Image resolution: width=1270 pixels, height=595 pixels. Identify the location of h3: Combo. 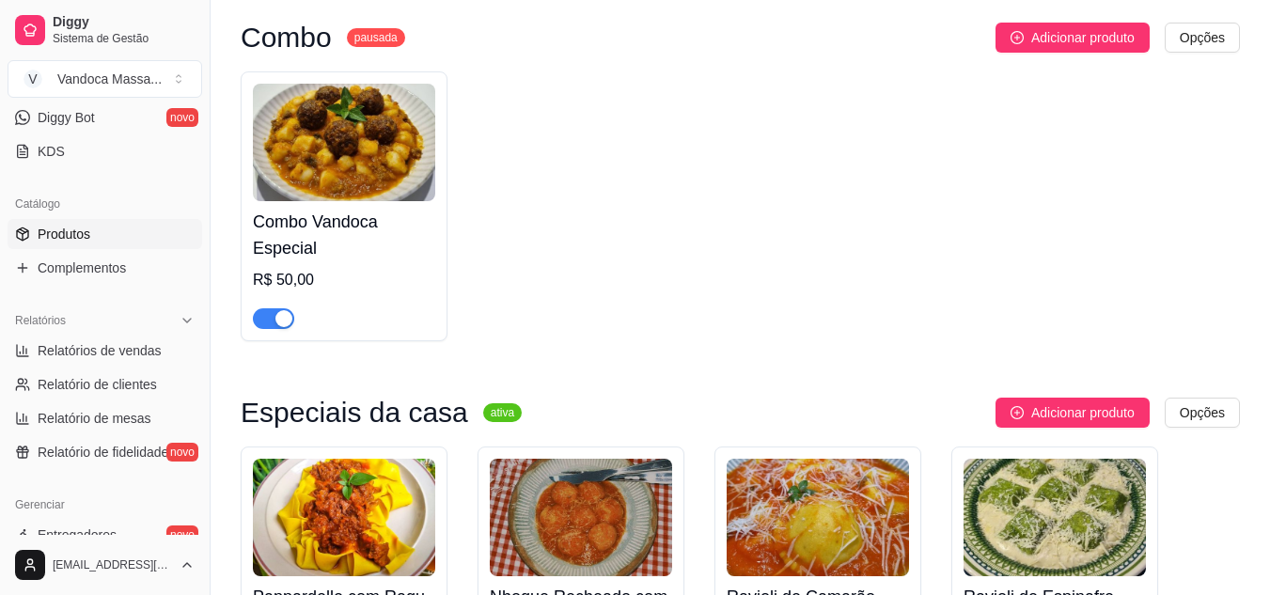
(286, 38).